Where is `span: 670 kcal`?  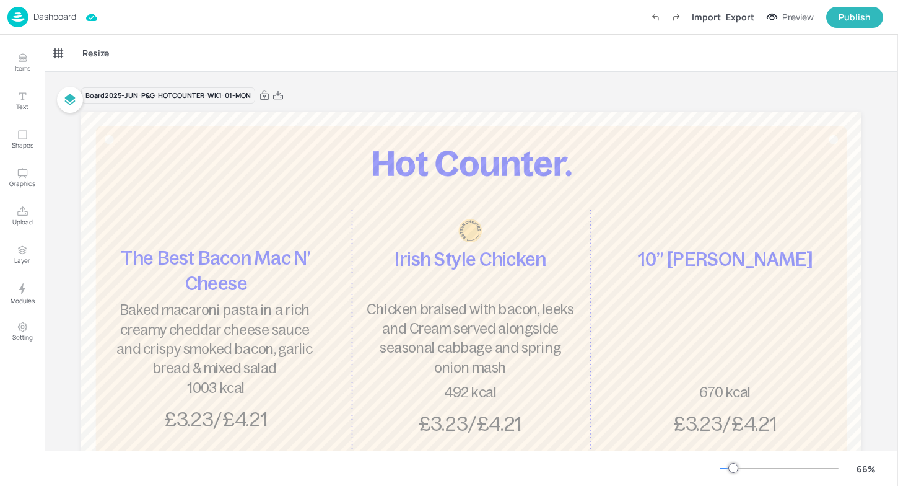
span: 670 kcal is located at coordinates (725, 391).